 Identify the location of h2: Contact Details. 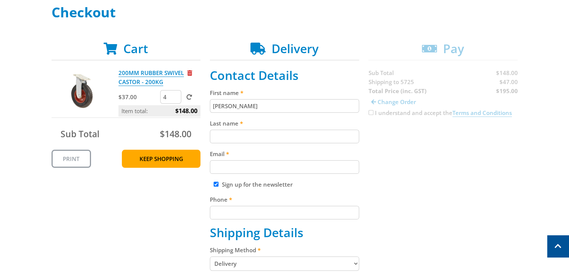
(285, 75).